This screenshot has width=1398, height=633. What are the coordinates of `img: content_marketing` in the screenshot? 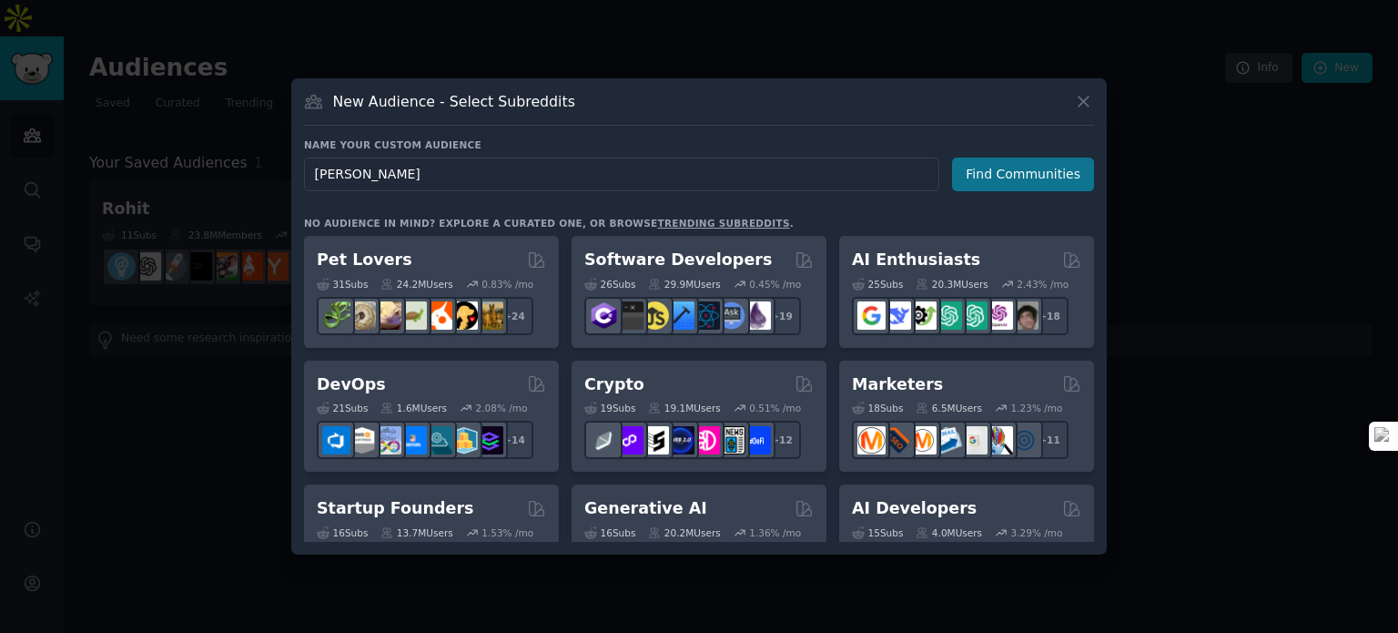 It's located at (871, 440).